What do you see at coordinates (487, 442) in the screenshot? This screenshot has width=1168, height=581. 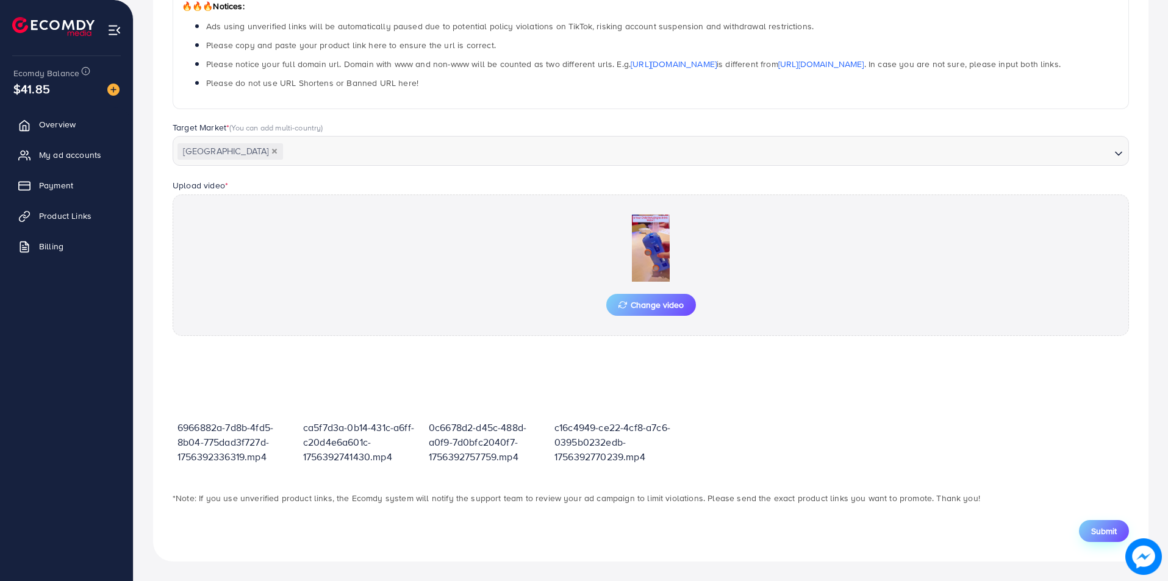 I see `p: 0c6678d2-d45c-488d-a0f9-7d0bfc2040f7-1756392757759.mp4` at bounding box center [487, 442].